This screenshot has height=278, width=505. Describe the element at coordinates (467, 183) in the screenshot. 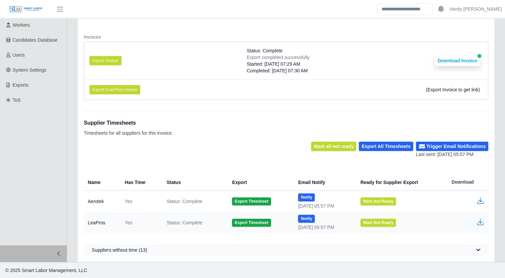

I see `th: Download` at that location.